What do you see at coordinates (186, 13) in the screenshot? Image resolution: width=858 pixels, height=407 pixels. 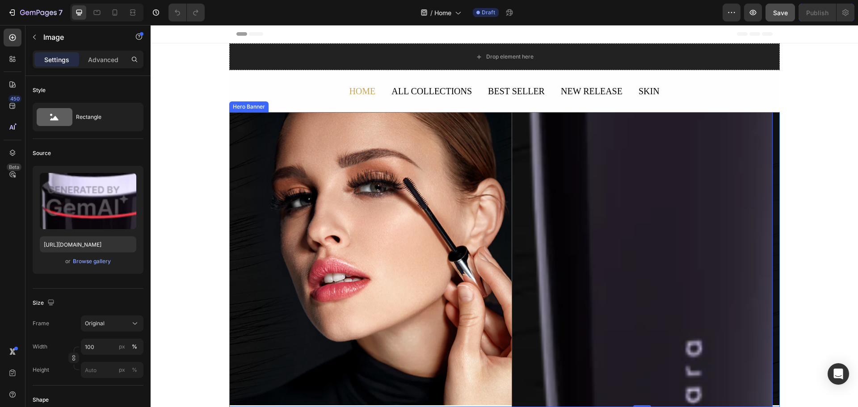 I see `div: Undo/Redo` at bounding box center [186, 13].